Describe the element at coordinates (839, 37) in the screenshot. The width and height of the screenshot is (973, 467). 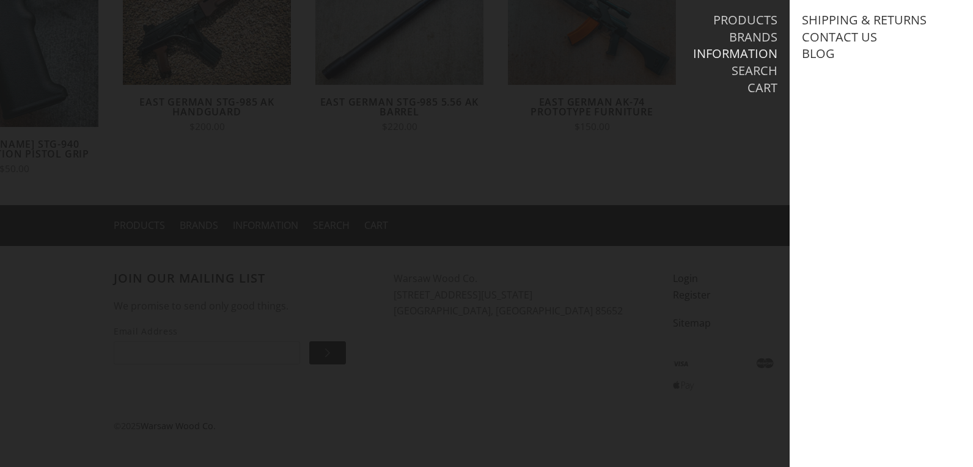
I see `a: Contact Us` at that location.